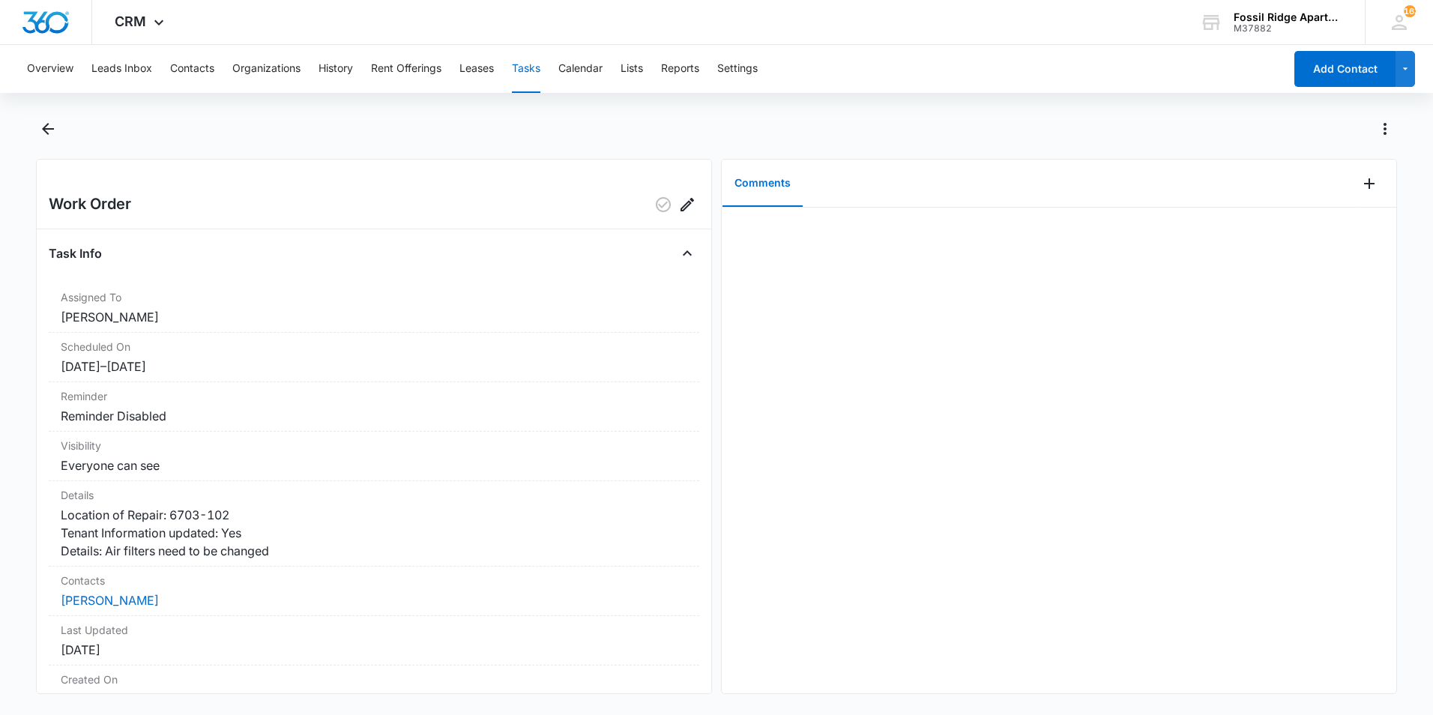 The width and height of the screenshot is (1433, 715). I want to click on dd: Reminder Disabled, so click(374, 416).